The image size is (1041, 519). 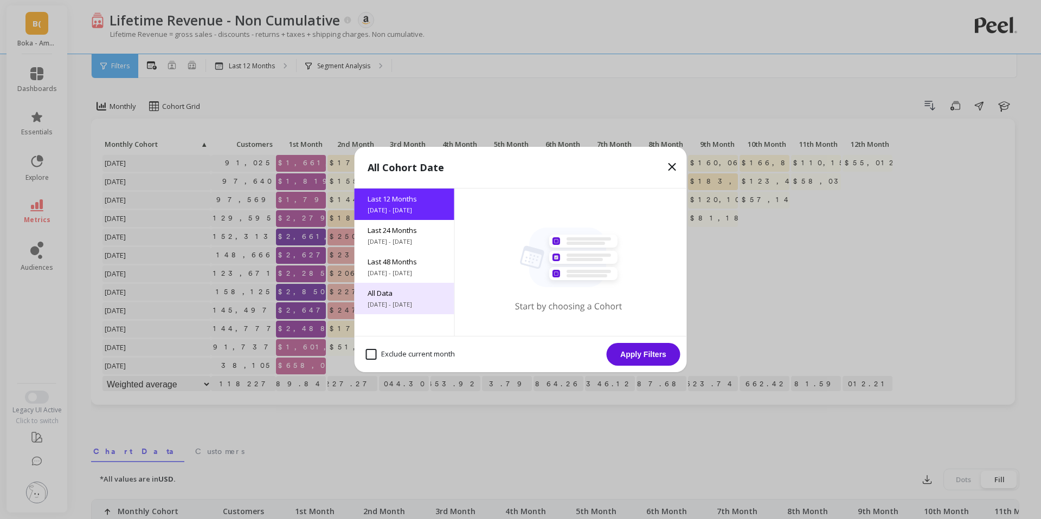 I want to click on span: Last 48 Months, so click(x=404, y=262).